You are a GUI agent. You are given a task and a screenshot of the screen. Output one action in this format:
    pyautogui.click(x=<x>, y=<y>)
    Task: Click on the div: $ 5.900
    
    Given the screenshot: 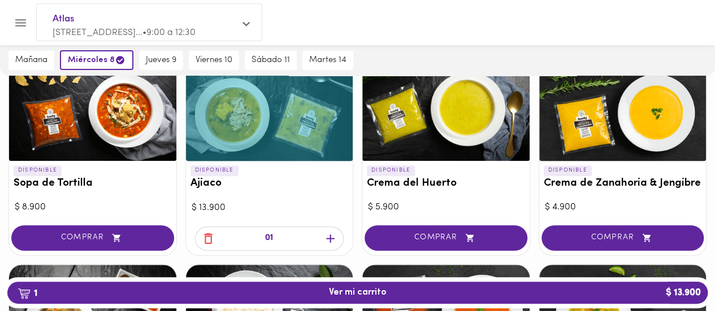 What is the action you would take?
    pyautogui.click(x=446, y=207)
    